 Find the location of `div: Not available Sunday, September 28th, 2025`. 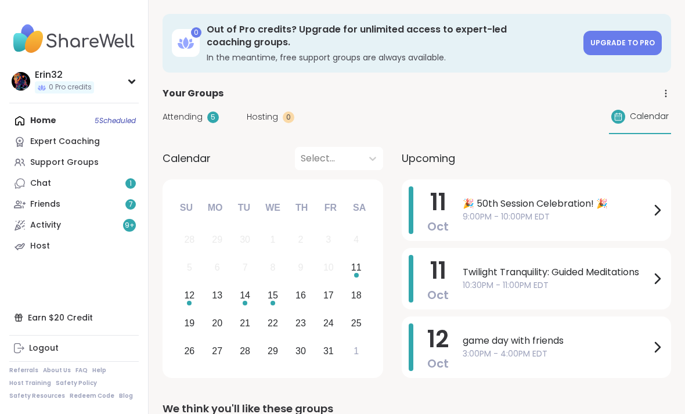

div: Not available Sunday, September 28th, 2025 is located at coordinates (189, 240).